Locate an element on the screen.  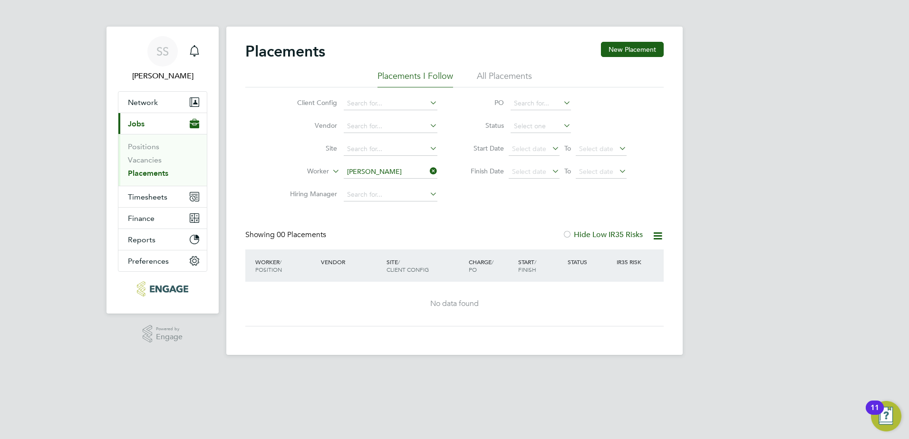
button: Preferences is located at coordinates (163, 261).